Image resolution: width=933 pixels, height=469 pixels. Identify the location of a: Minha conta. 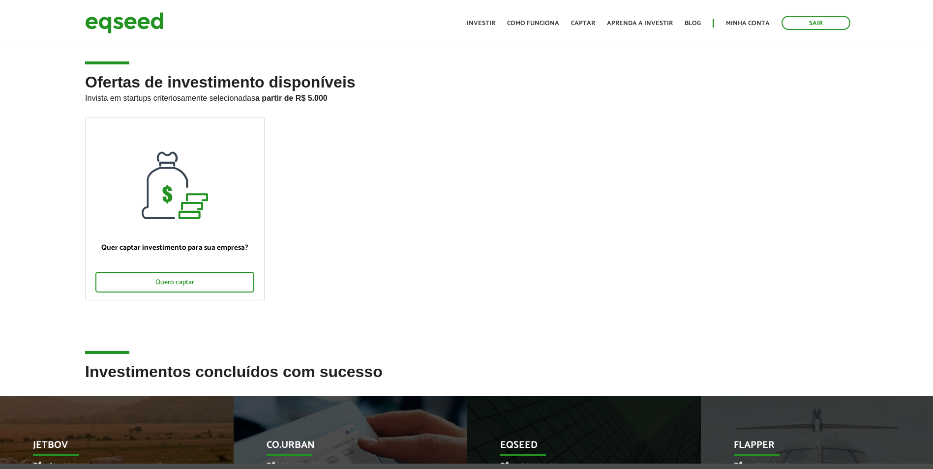
(748, 23).